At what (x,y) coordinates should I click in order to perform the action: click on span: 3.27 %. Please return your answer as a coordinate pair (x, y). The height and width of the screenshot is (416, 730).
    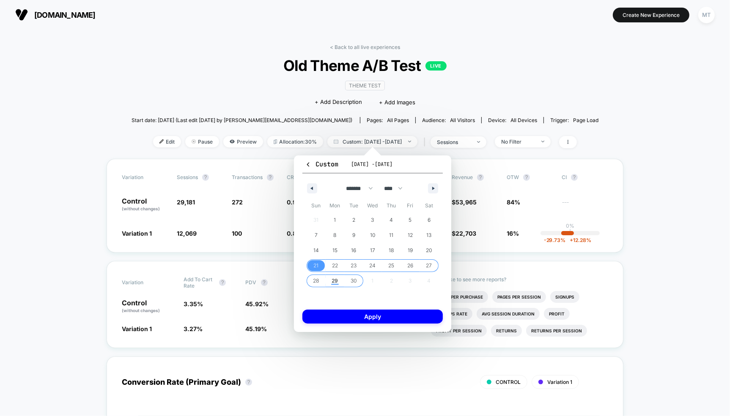
    Looking at the image, I should click on (193, 329).